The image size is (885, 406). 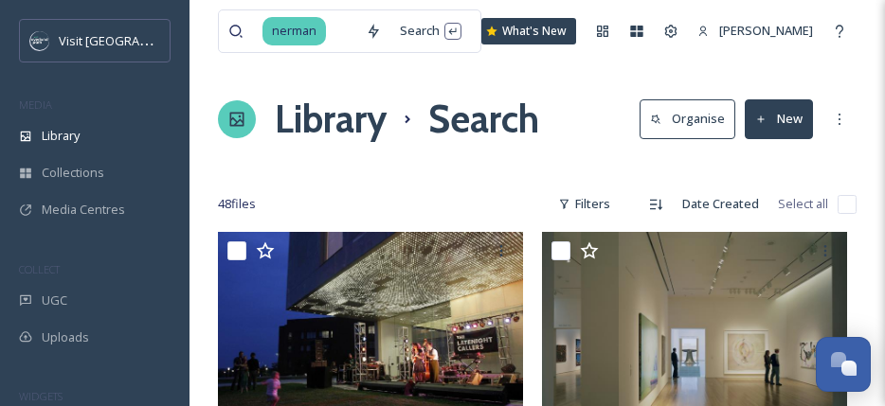 What do you see at coordinates (430, 30) in the screenshot?
I see `div: Search` at bounding box center [430, 30].